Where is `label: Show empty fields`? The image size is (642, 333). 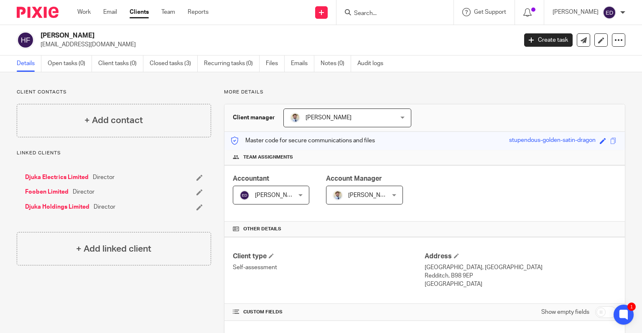
label: Show empty fields is located at coordinates (565, 313).